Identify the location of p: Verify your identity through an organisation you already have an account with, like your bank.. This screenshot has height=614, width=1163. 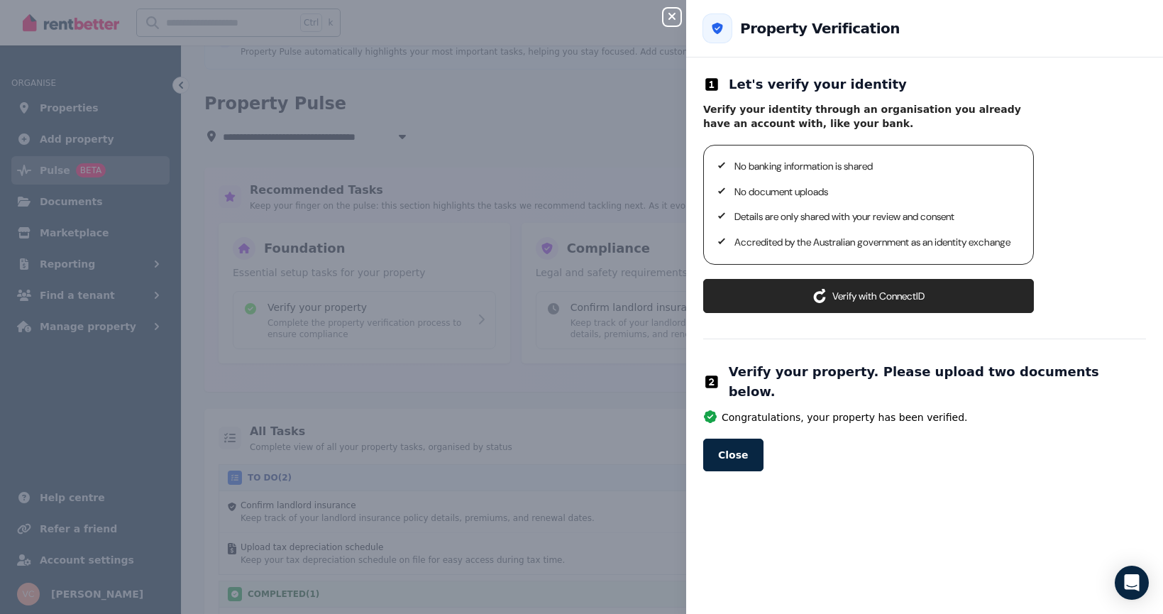
(868, 116).